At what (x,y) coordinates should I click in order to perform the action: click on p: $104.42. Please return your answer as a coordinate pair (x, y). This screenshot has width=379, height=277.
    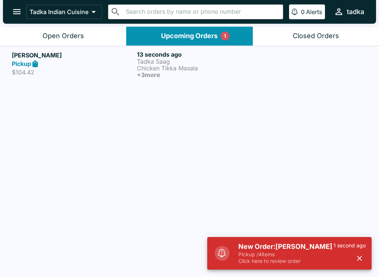
    Looking at the image, I should click on (73, 72).